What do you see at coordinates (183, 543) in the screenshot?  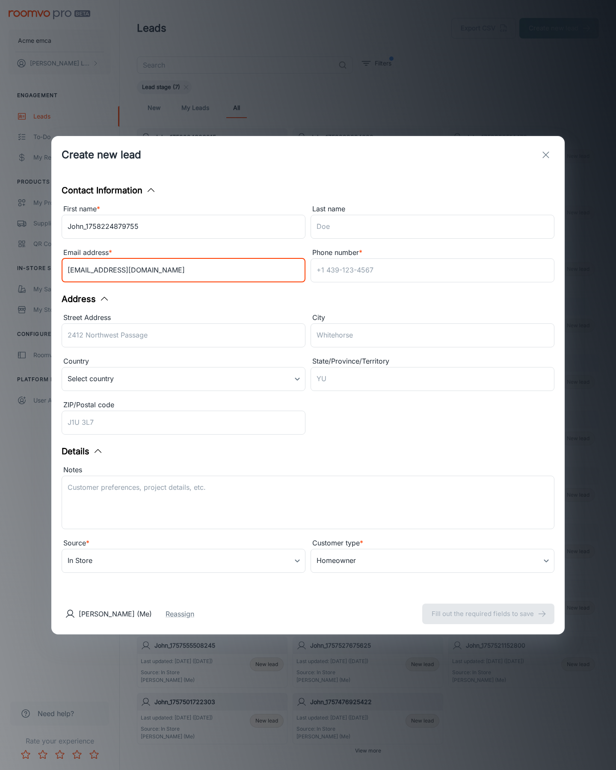 I see `div: Source` at bounding box center [183, 543].